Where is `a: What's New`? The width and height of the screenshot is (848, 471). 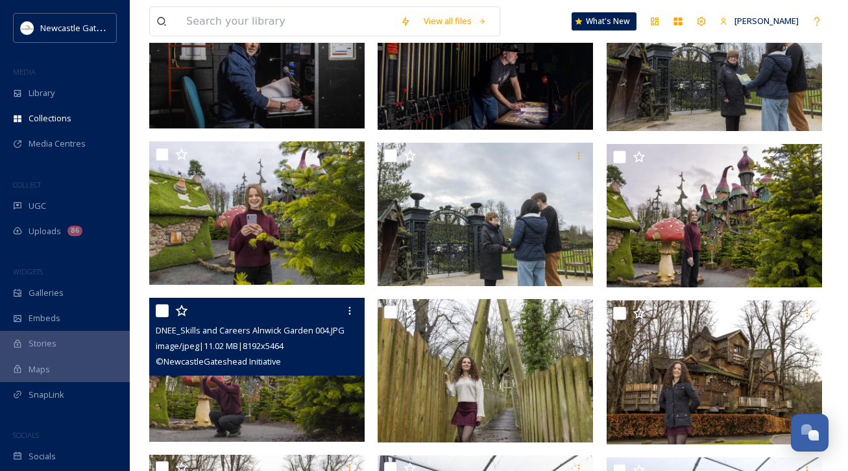 a: What's New is located at coordinates (604, 21).